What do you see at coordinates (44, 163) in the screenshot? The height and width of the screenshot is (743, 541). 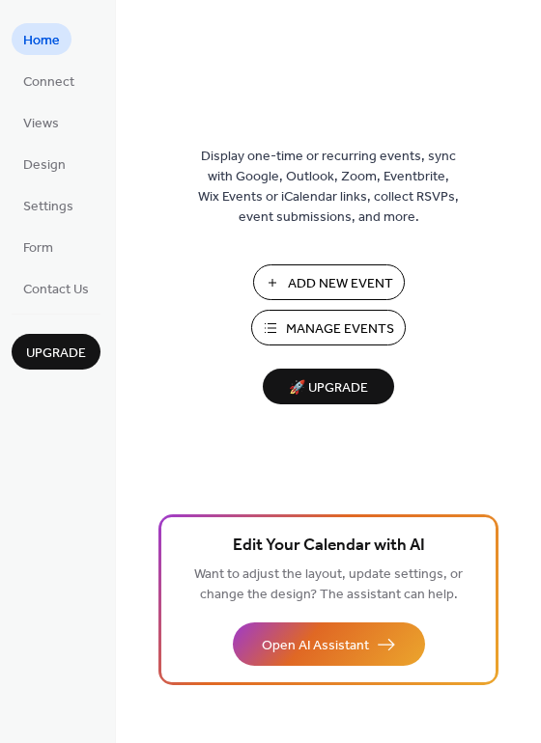 I see `a: Design` at bounding box center [44, 163].